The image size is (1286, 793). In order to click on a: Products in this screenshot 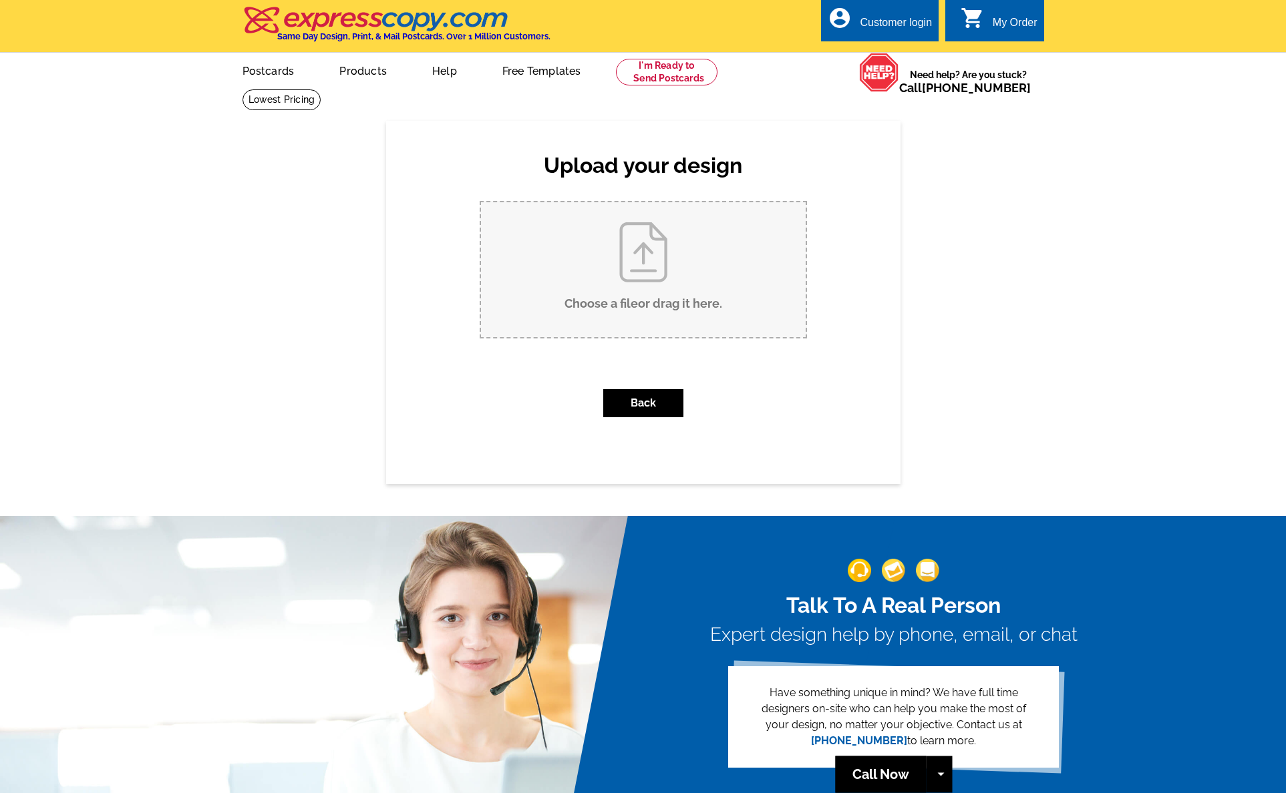, I will do `click(363, 69)`.